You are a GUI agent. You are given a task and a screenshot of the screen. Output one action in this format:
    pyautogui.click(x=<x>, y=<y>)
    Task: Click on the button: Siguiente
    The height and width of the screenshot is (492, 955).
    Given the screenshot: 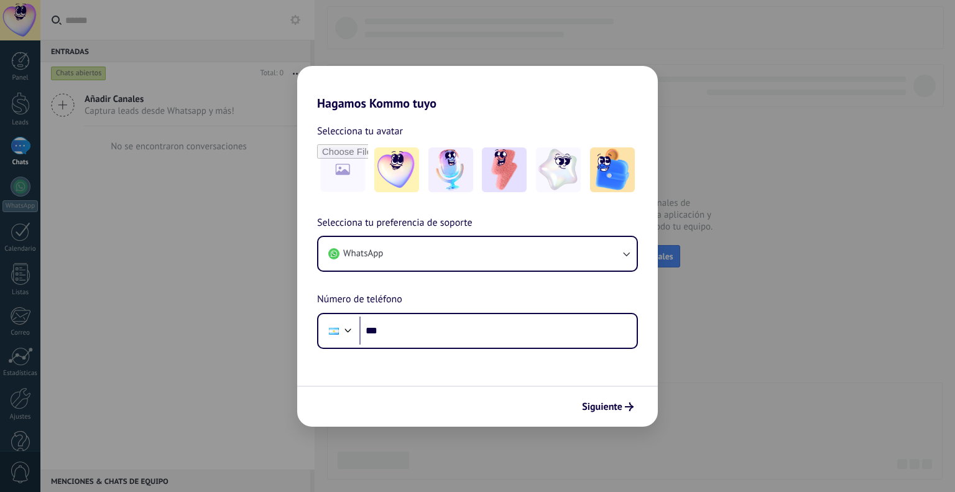 What is the action you would take?
    pyautogui.click(x=608, y=407)
    